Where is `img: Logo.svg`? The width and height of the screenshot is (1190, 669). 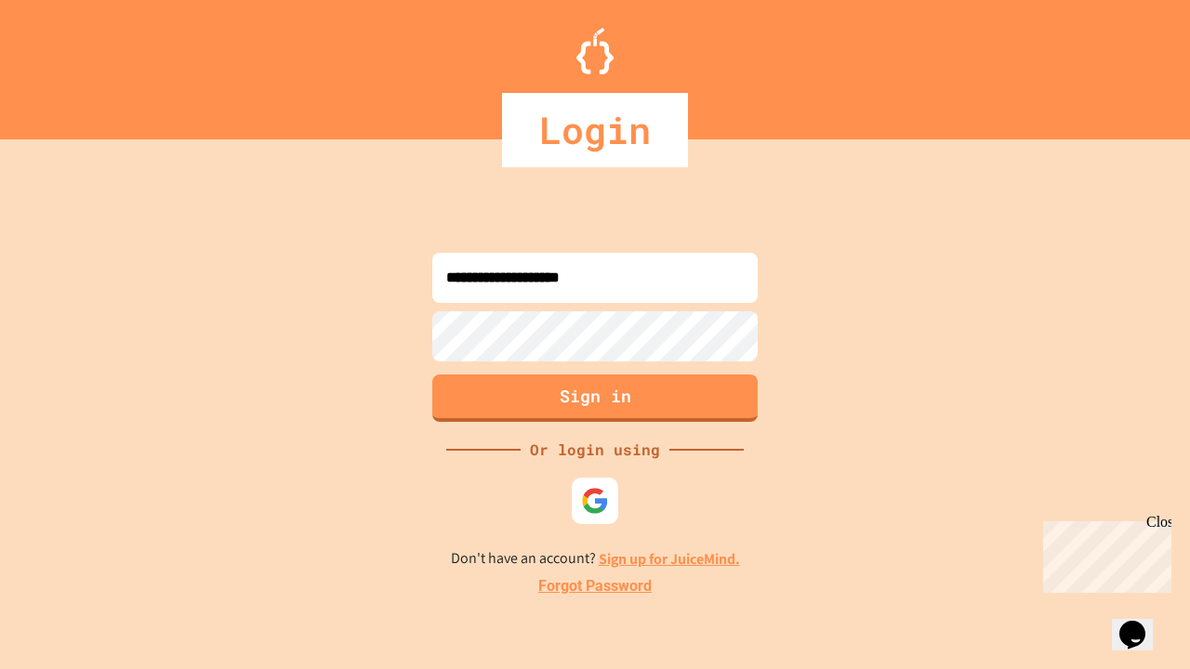
img: Logo.svg is located at coordinates (595, 51).